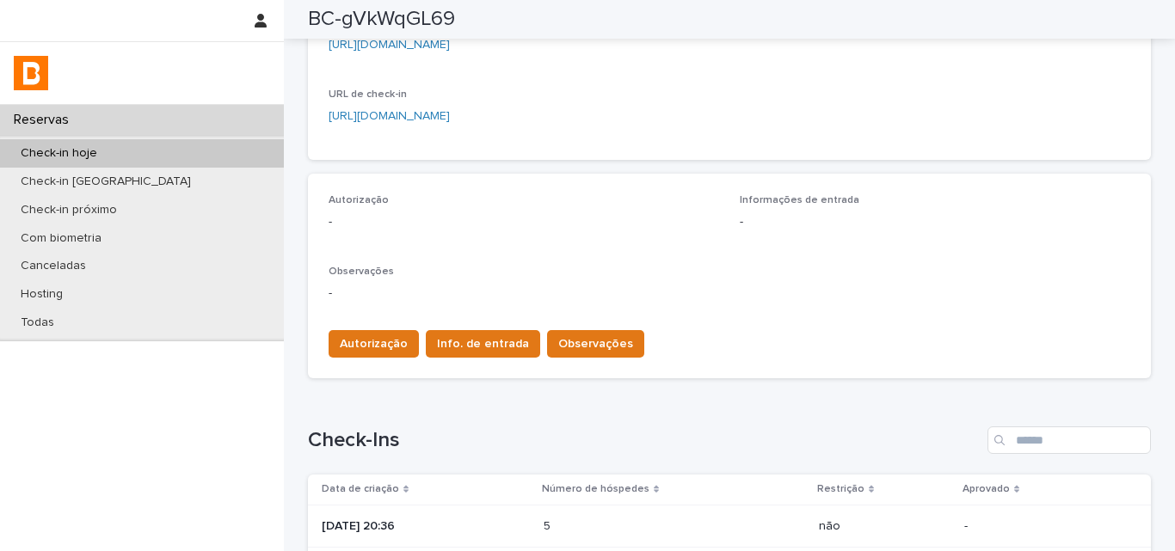 Image resolution: width=1175 pixels, height=551 pixels. Describe the element at coordinates (53, 266) in the screenshot. I see `p: Canceladas` at that location.